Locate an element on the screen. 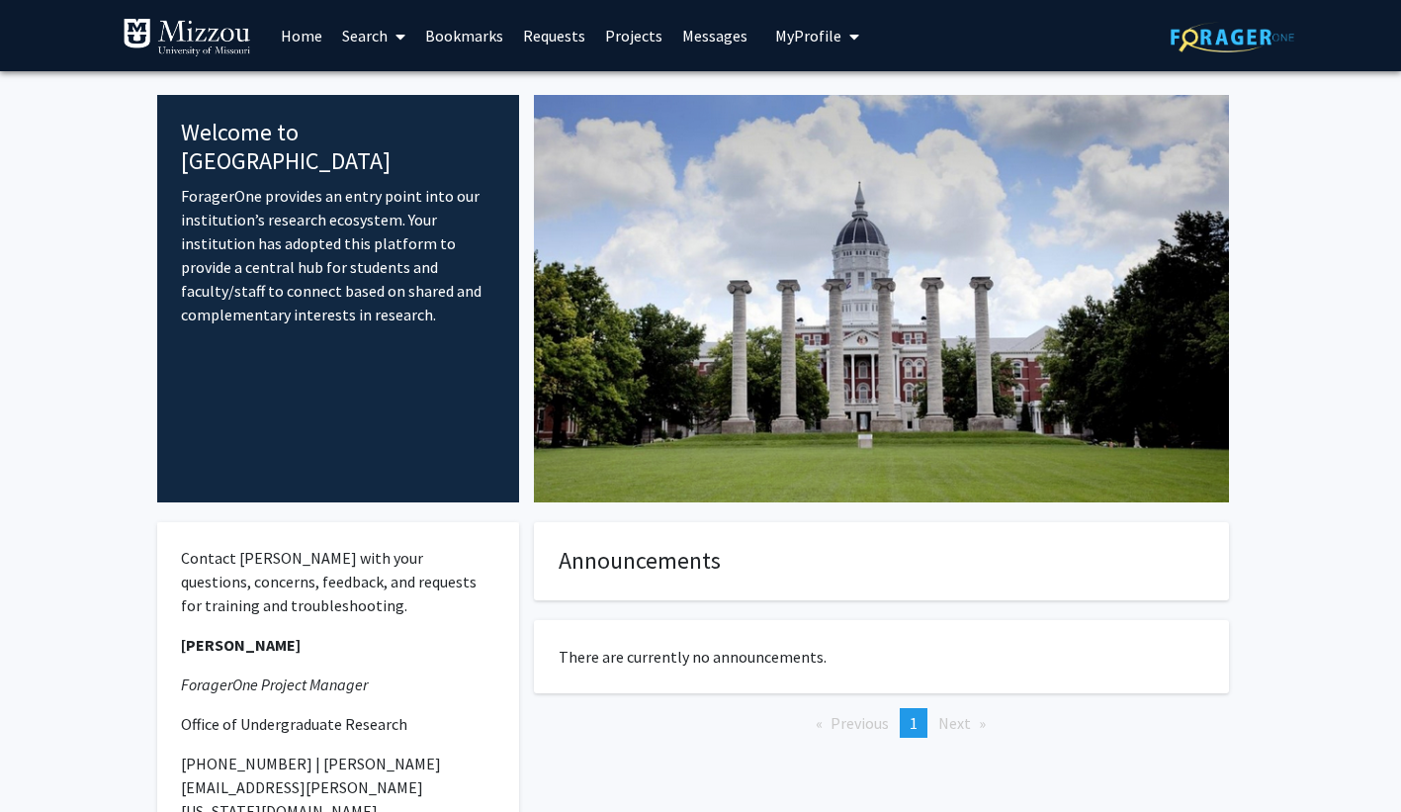 This screenshot has height=812, width=1401. ul: Pagination is located at coordinates (881, 723).